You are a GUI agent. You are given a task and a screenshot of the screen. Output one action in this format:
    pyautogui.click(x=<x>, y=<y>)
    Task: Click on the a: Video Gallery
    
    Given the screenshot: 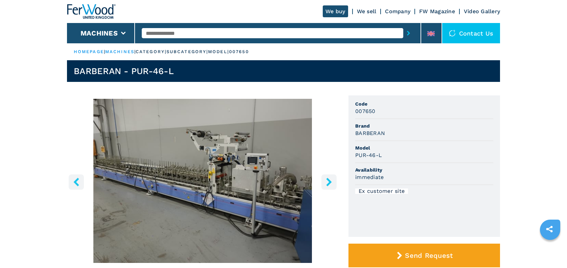 What is the action you would take?
    pyautogui.click(x=482, y=11)
    